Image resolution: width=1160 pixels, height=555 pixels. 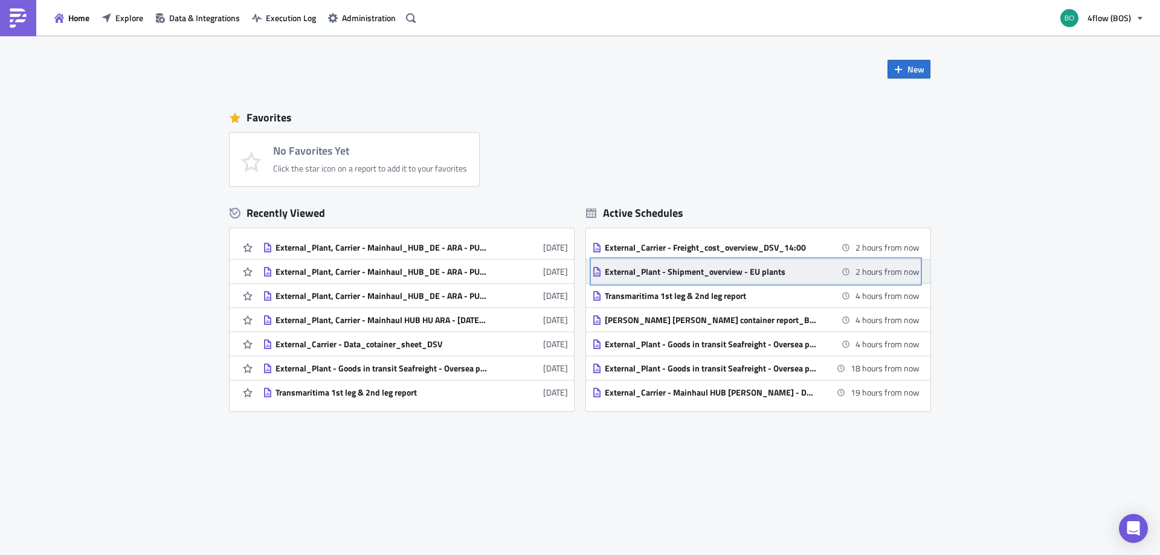 What do you see at coordinates (291, 18) in the screenshot?
I see `span: Execution Log` at bounding box center [291, 18].